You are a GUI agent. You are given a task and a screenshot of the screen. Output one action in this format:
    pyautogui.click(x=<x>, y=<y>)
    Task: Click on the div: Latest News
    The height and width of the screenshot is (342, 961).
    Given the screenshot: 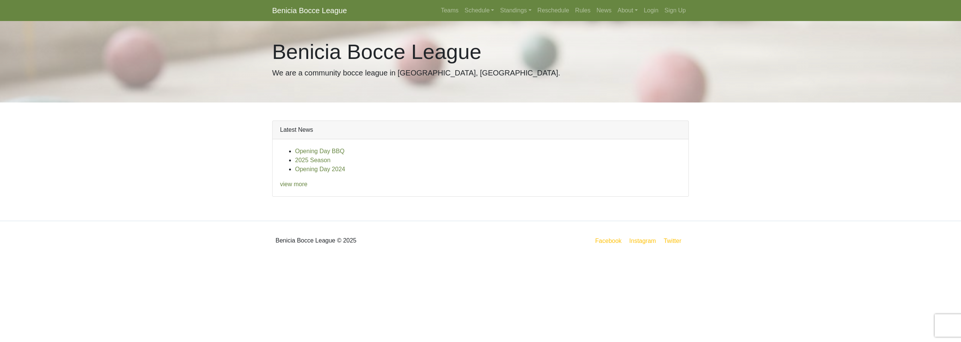 What is the action you would take?
    pyautogui.click(x=480, y=130)
    